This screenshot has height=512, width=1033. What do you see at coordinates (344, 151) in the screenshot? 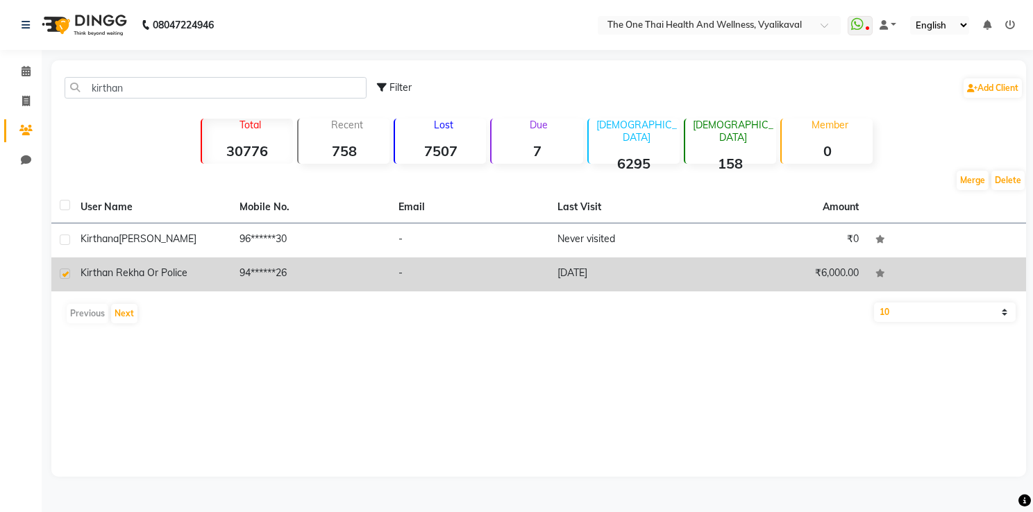
I see `strong: 758` at bounding box center [344, 151].